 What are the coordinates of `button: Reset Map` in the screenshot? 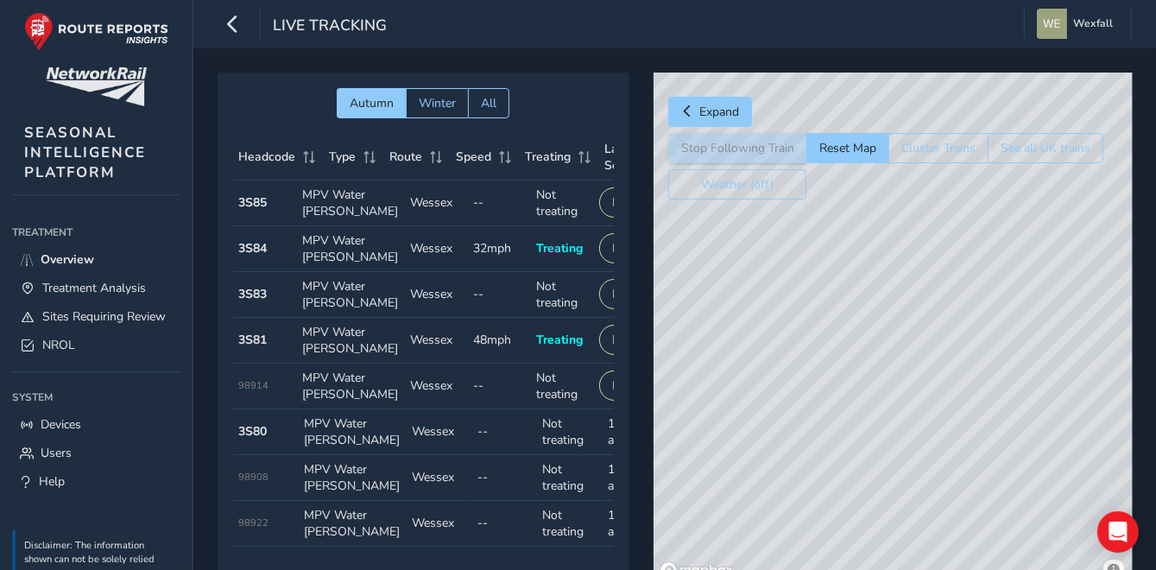 It's located at (847, 148).